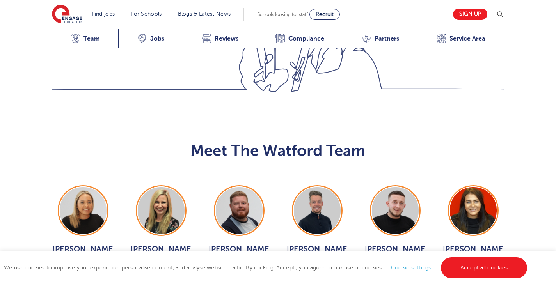 Image resolution: width=556 pixels, height=285 pixels. I want to click on img: Bridget Hicks, so click(161, 211).